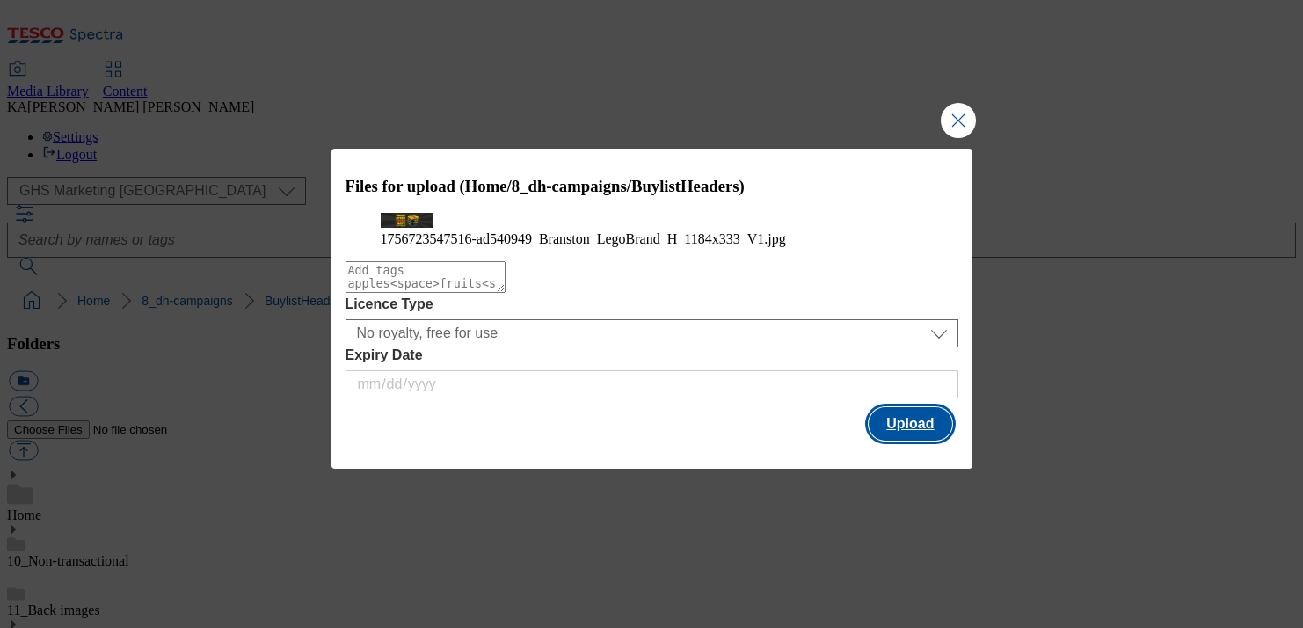  What do you see at coordinates (651, 309) in the screenshot?
I see `div: Modal` at bounding box center [651, 309].